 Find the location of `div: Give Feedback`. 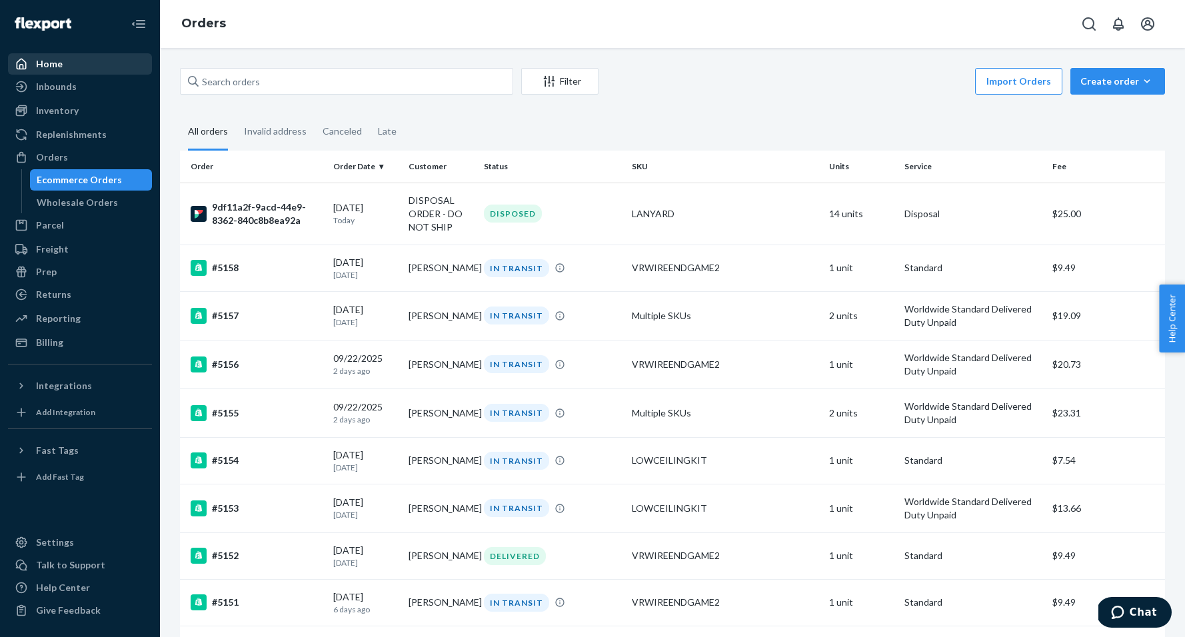

div: Give Feedback is located at coordinates (68, 610).